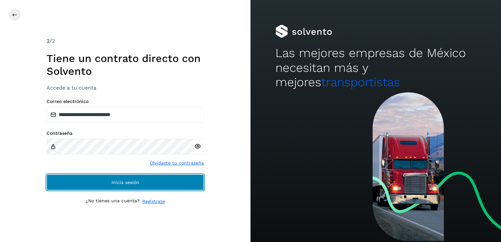  I want to click on span: 2, so click(48, 41).